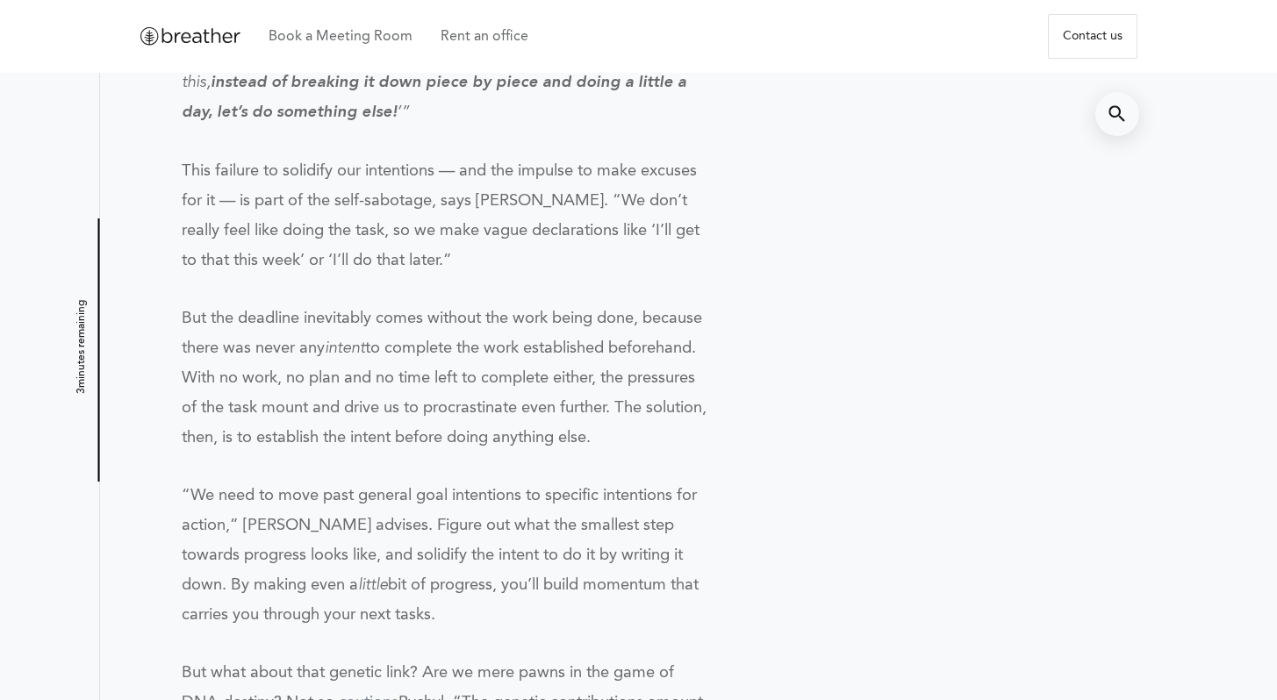  I want to click on span: bit of progress, you’ll build momentum that carries you through your next tasks., so click(440, 600).